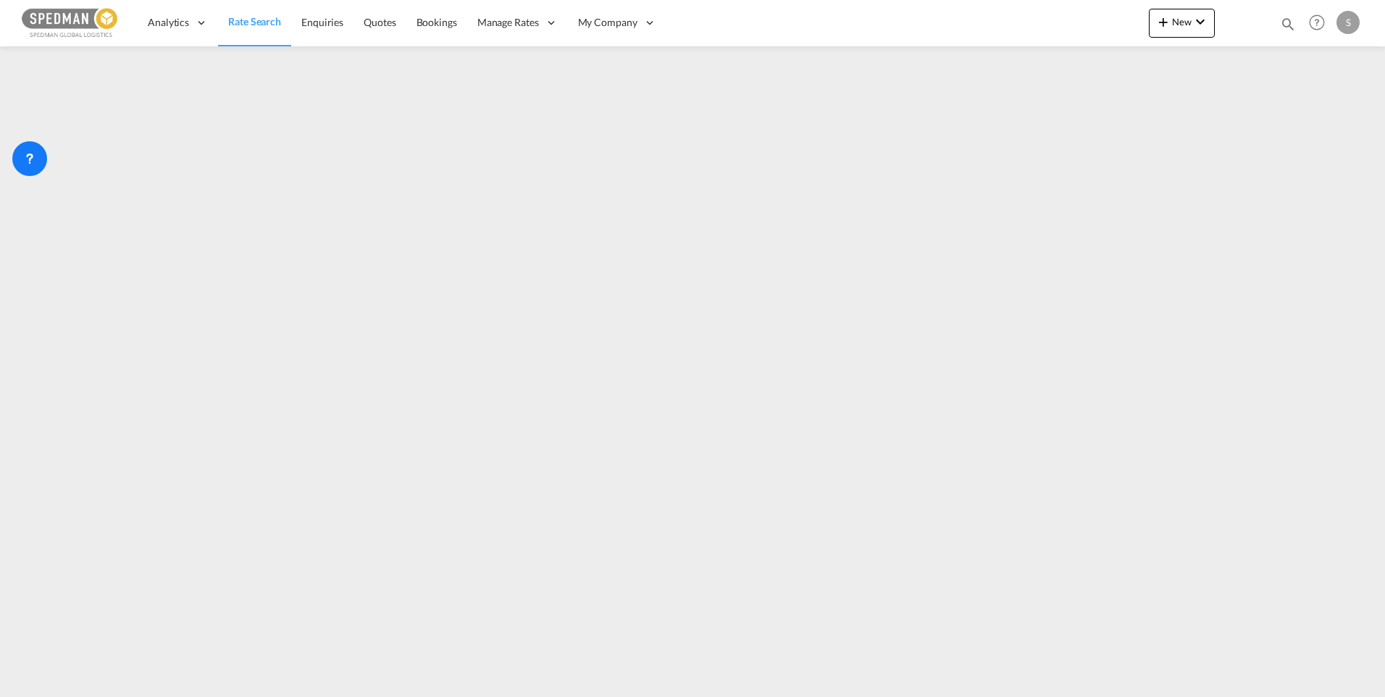 This screenshot has width=1385, height=697. What do you see at coordinates (1321, 23) in the screenshot?
I see `div: Help` at bounding box center [1321, 23].